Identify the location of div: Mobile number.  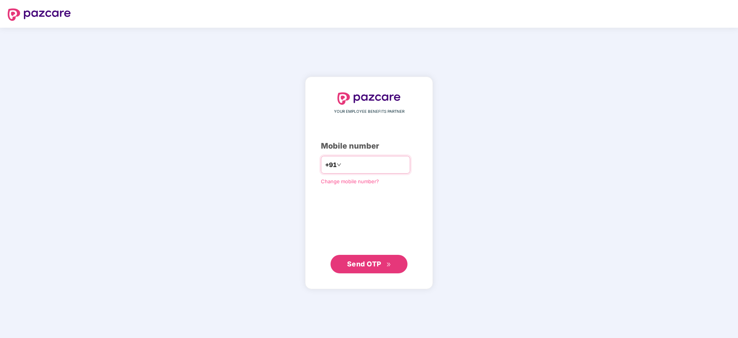
(369, 146).